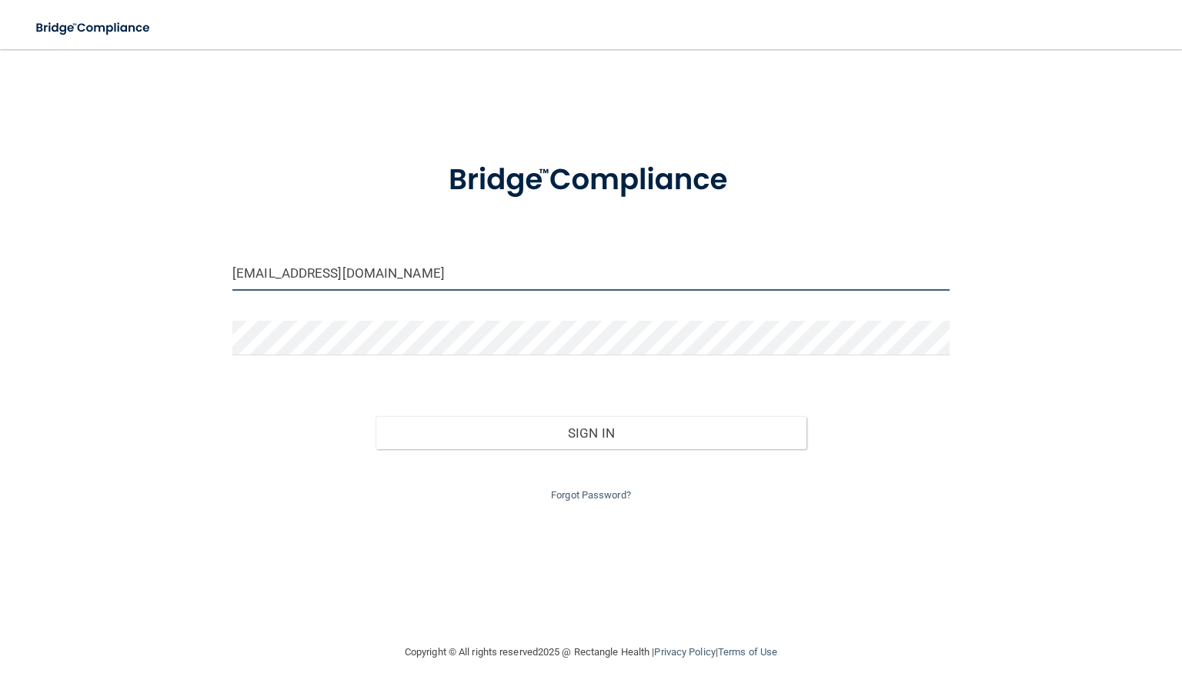  Describe the element at coordinates (591, 652) in the screenshot. I see `div: Copyright © All rights reserved 2025 @ Rectangle Health | |` at that location.